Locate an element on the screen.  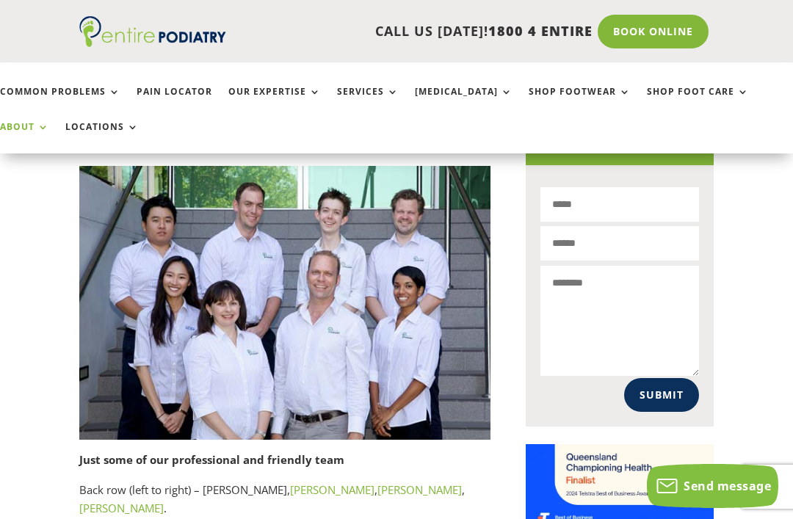
img: faqs is located at coordinates (285, 302).